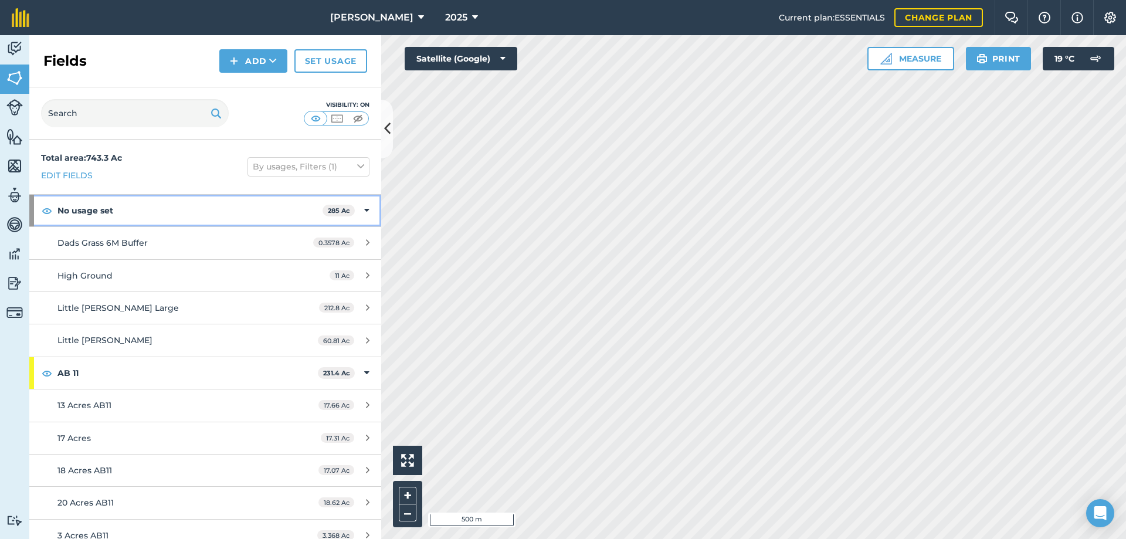 The height and width of the screenshot is (539, 1126). I want to click on strong: No usage set, so click(190, 211).